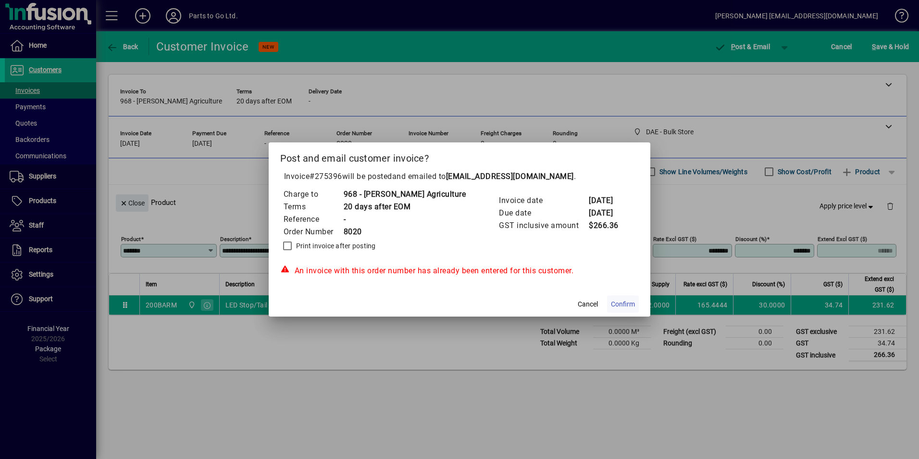 This screenshot has width=919, height=459. Describe the element at coordinates (313, 194) in the screenshot. I see `td: Charge to` at that location.